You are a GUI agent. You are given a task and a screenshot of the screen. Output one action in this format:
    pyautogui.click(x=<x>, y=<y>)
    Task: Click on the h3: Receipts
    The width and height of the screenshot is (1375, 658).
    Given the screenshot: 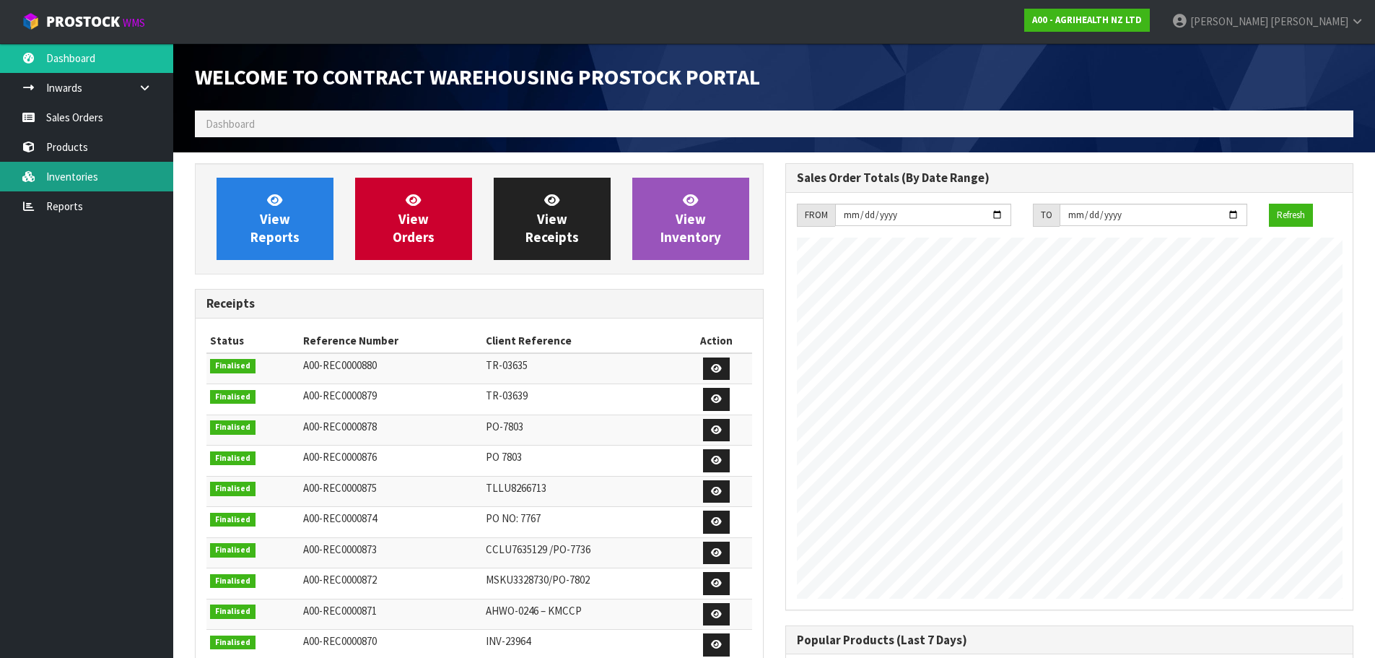 What is the action you would take?
    pyautogui.click(x=479, y=303)
    